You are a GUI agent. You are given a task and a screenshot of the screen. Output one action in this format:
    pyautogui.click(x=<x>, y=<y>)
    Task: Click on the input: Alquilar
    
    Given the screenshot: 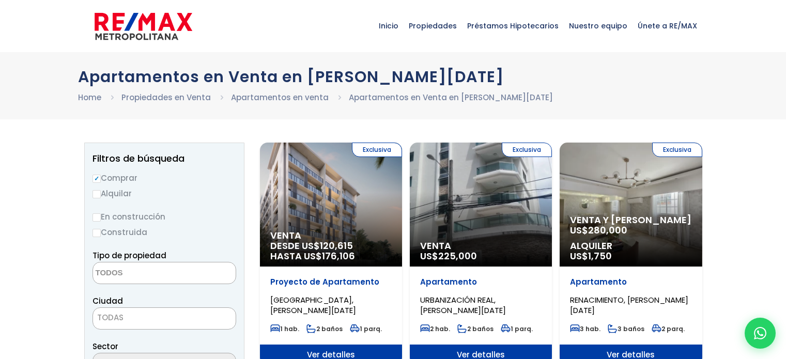 What is the action you would take?
    pyautogui.click(x=97, y=194)
    